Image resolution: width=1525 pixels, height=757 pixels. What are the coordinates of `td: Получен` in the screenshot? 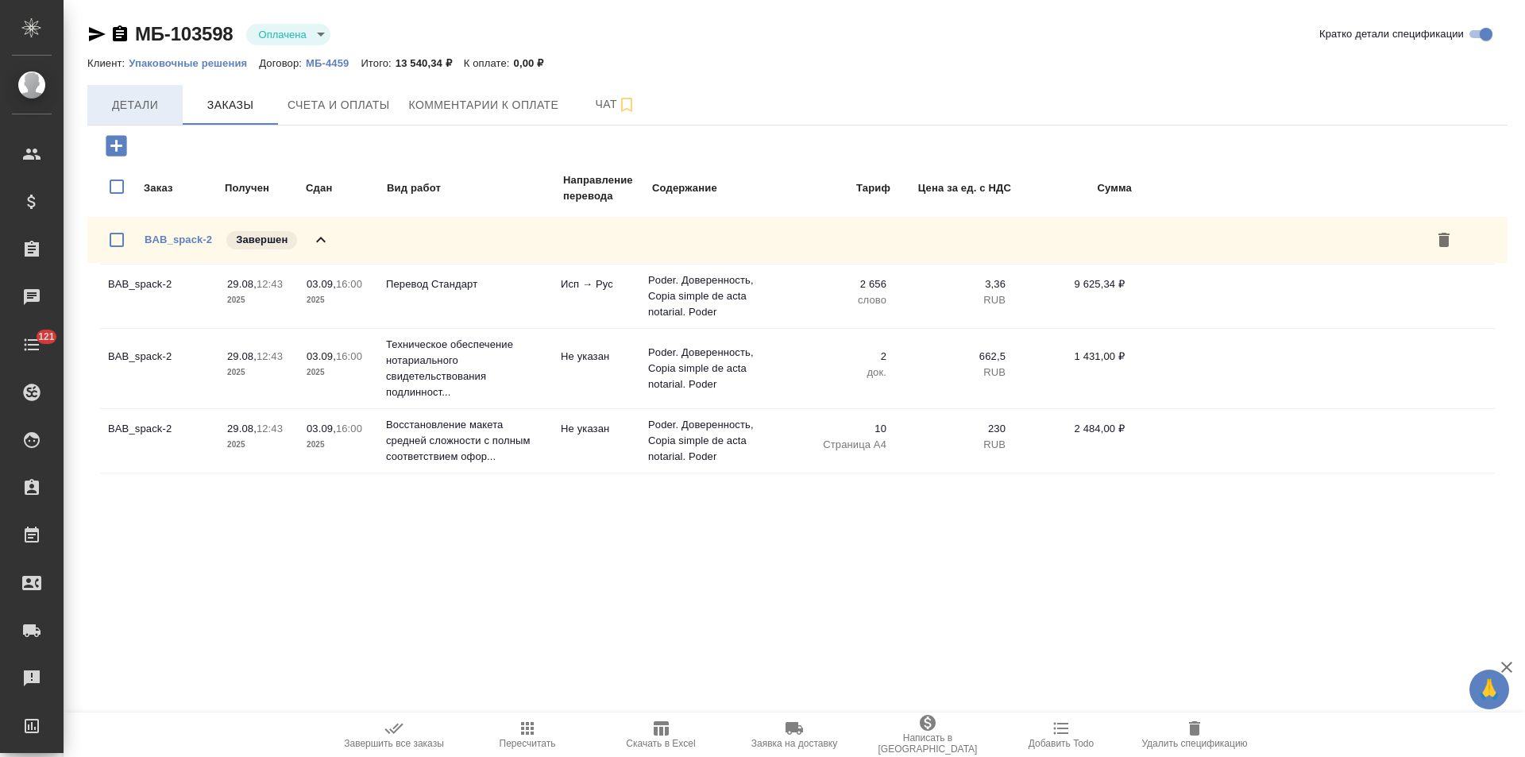 It's located at (264, 188).